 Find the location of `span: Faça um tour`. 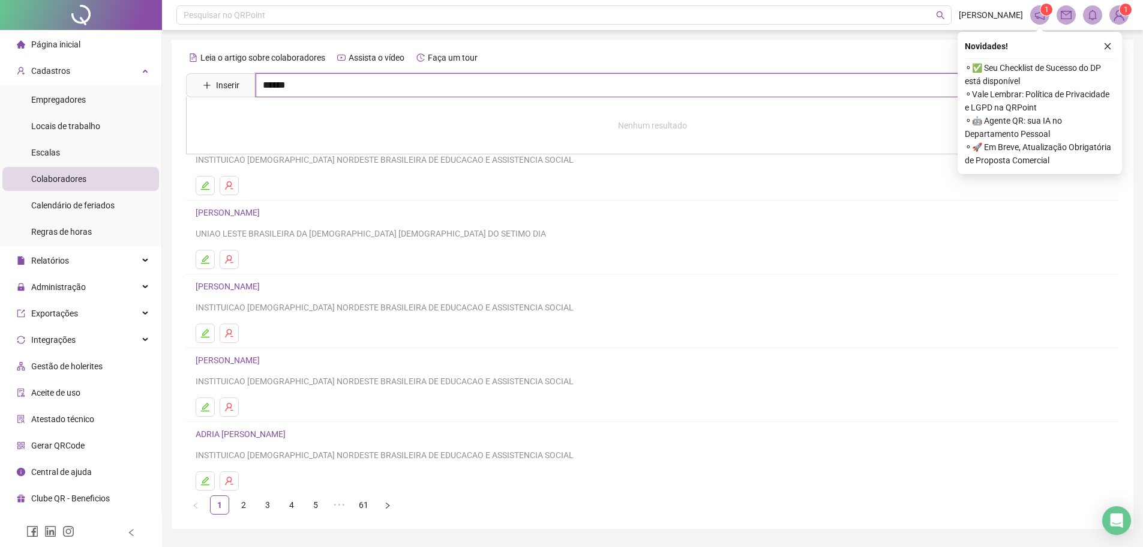

span: Faça um tour is located at coordinates (453, 58).